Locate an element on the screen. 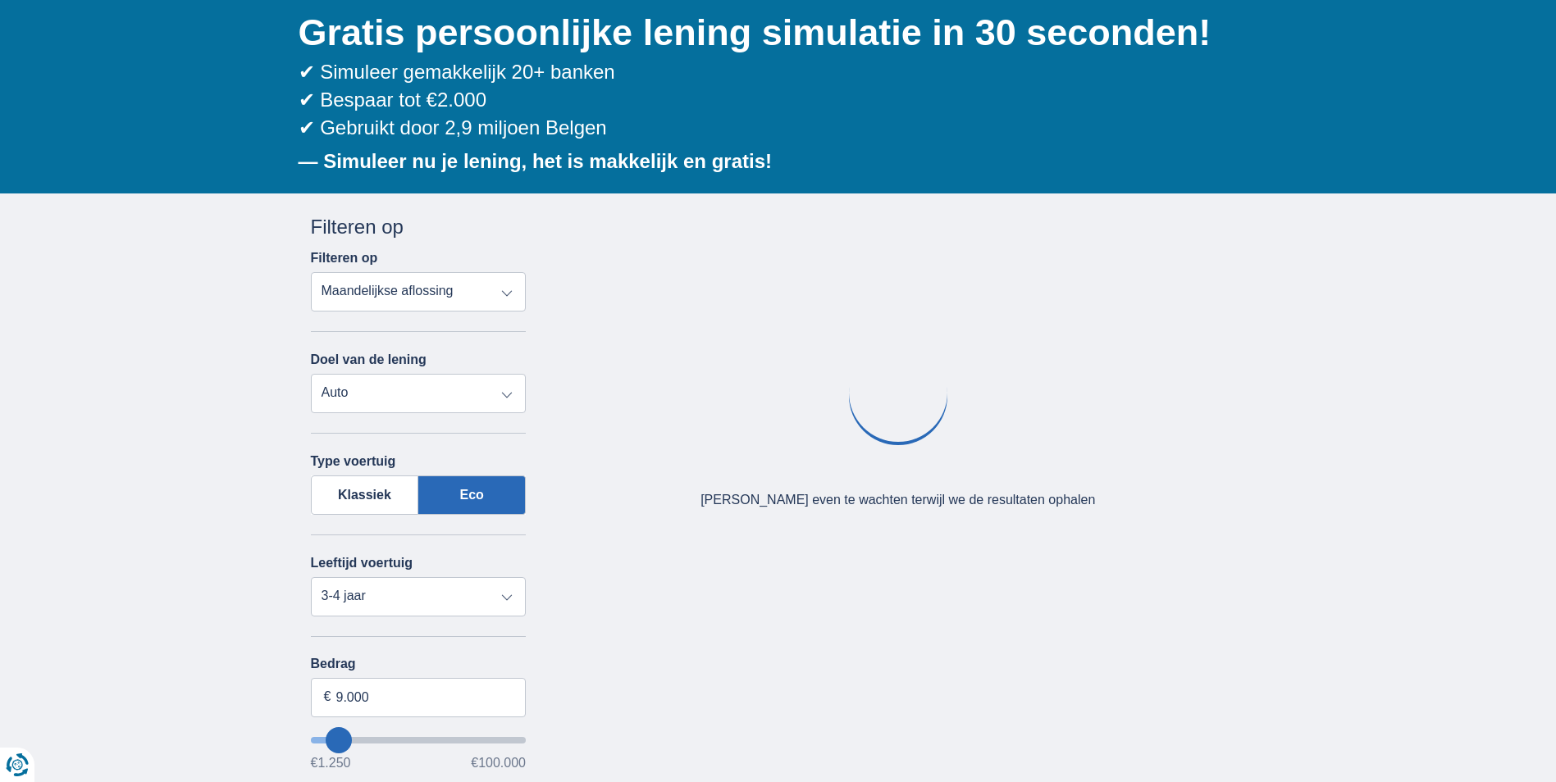 The width and height of the screenshot is (1556, 782). input: wantToBorrow is located at coordinates (418, 741).